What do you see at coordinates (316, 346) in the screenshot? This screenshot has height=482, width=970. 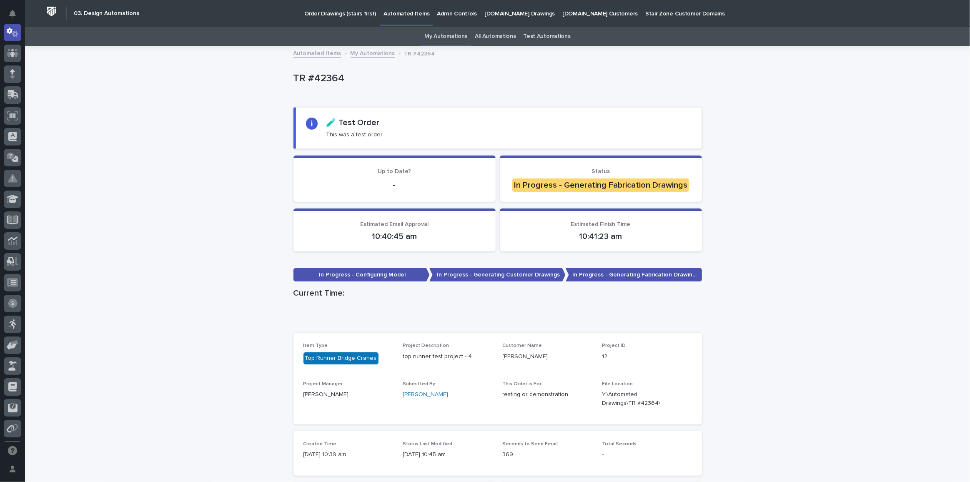 I see `span: Item Type` at bounding box center [316, 346].